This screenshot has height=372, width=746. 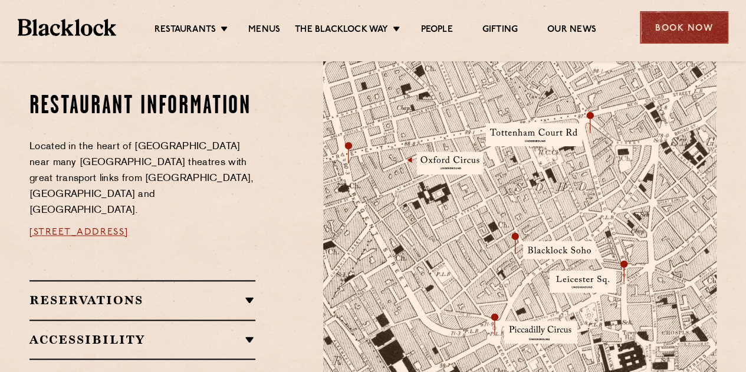 What do you see at coordinates (142, 340) in the screenshot?
I see `h2: Accessibility` at bounding box center [142, 340].